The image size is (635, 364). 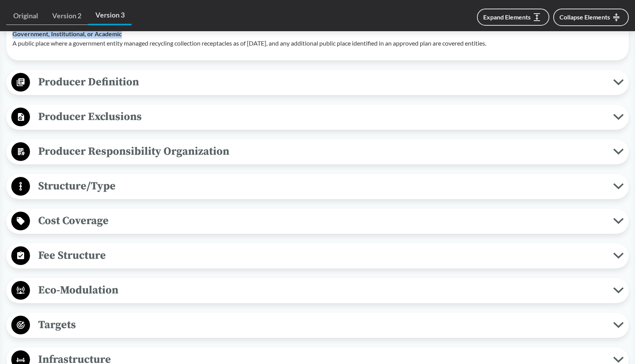 I want to click on button: Expand Elements, so click(x=513, y=17).